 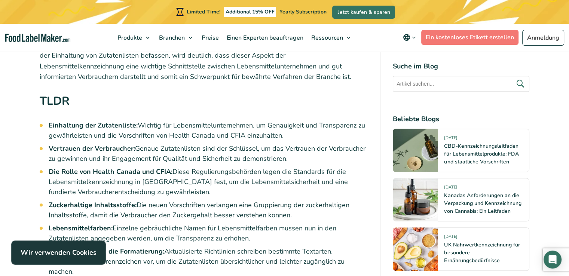 I want to click on span: Ressourcen, so click(x=326, y=38).